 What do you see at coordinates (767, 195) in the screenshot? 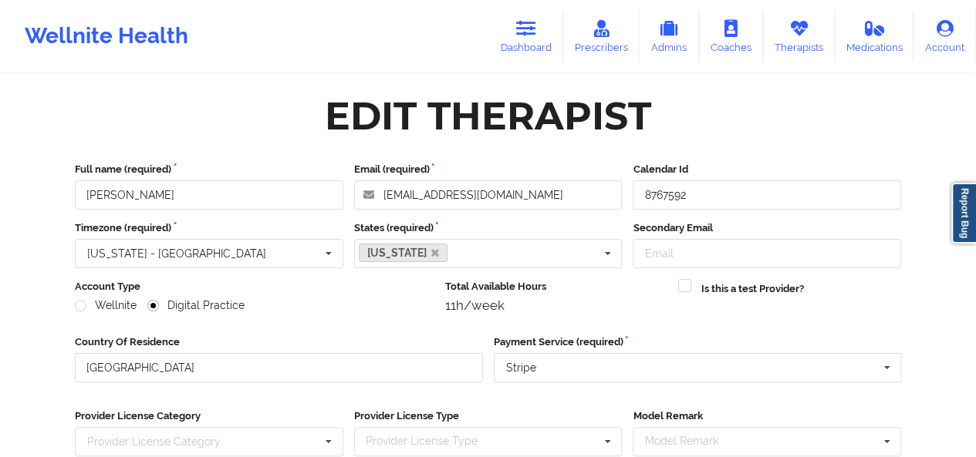
I see `input: Calendar Id` at bounding box center [767, 195].